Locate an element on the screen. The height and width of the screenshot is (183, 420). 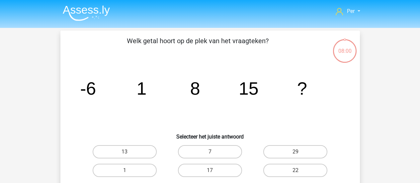
label: 1 is located at coordinates (125, 170).